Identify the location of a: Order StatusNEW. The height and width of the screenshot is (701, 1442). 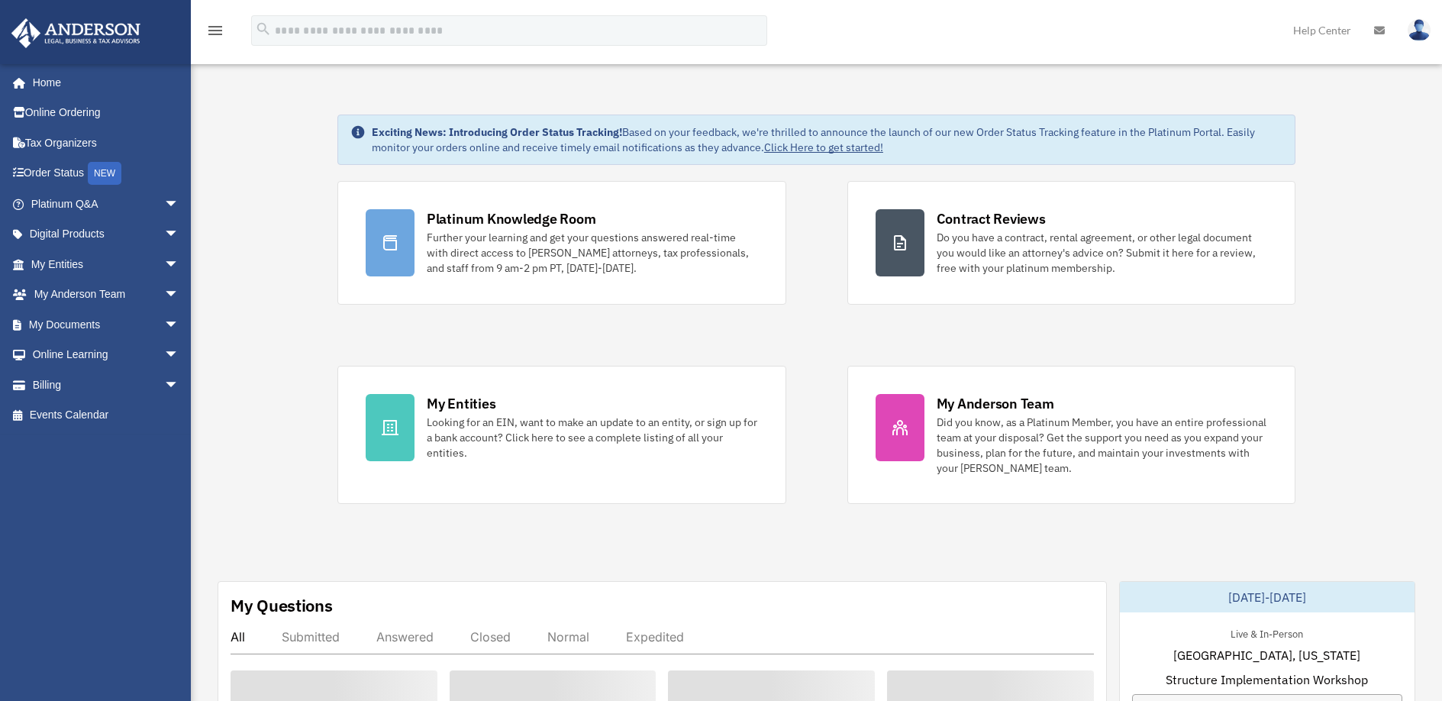
(106, 173).